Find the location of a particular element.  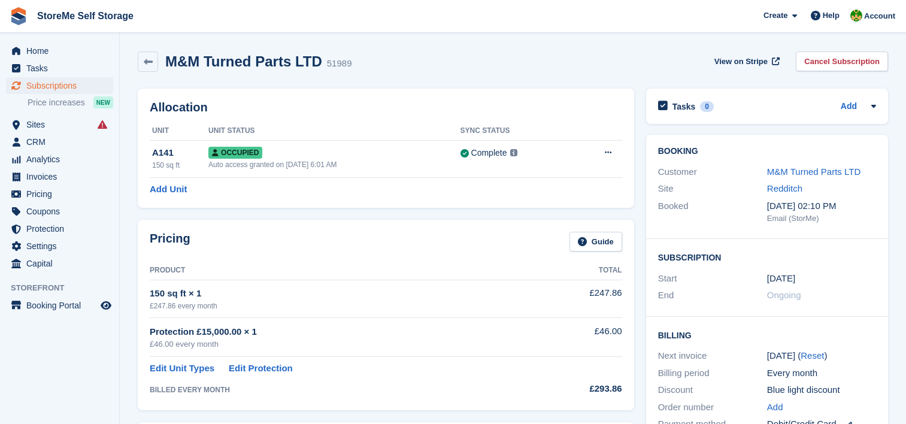

a: View on Stripe is located at coordinates (745, 61).